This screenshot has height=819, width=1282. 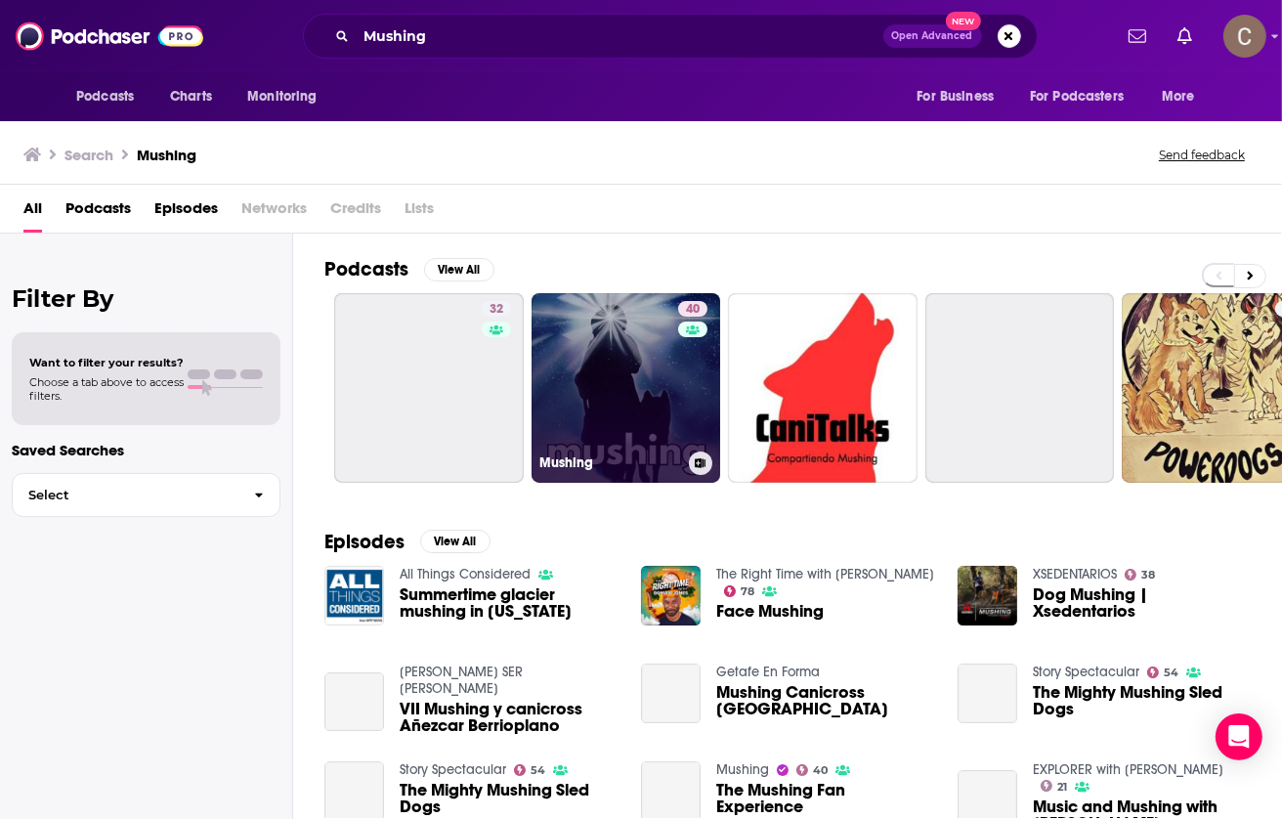 I want to click on span: Charts, so click(x=191, y=97).